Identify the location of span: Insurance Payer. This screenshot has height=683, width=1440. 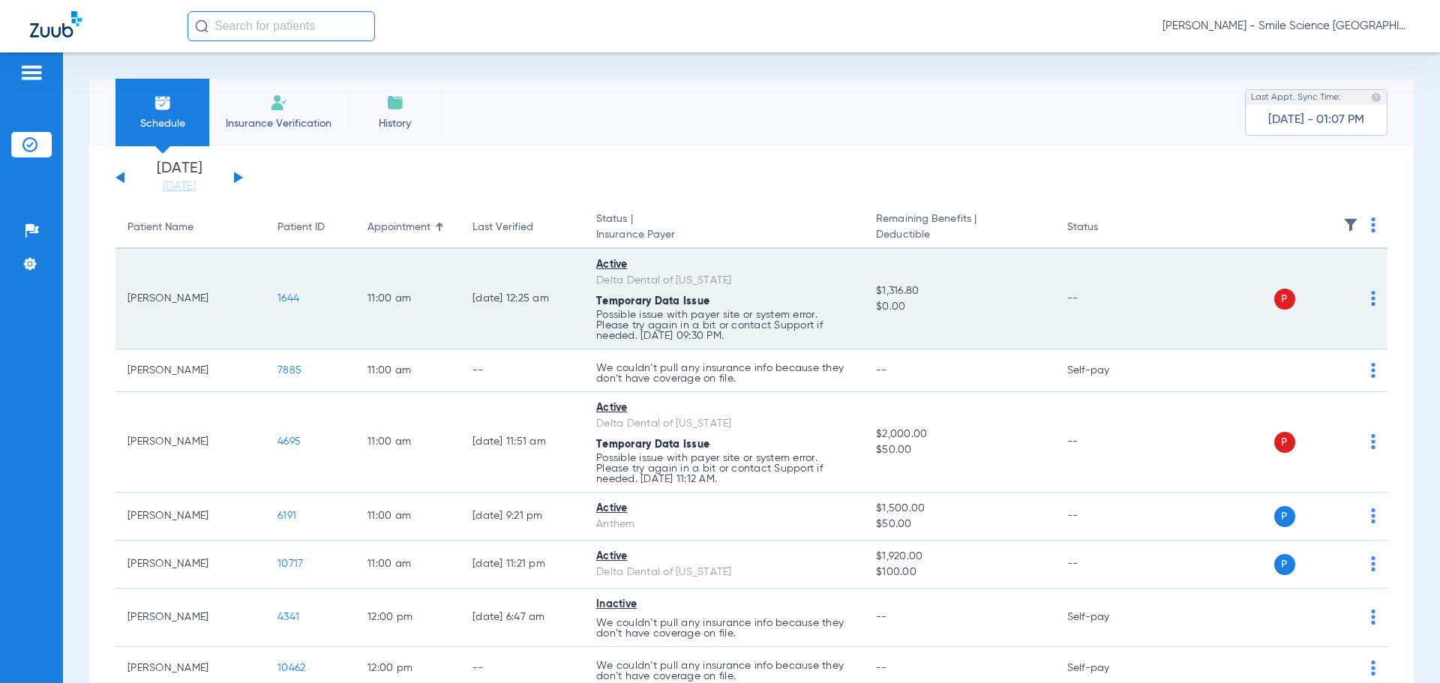
(724, 235).